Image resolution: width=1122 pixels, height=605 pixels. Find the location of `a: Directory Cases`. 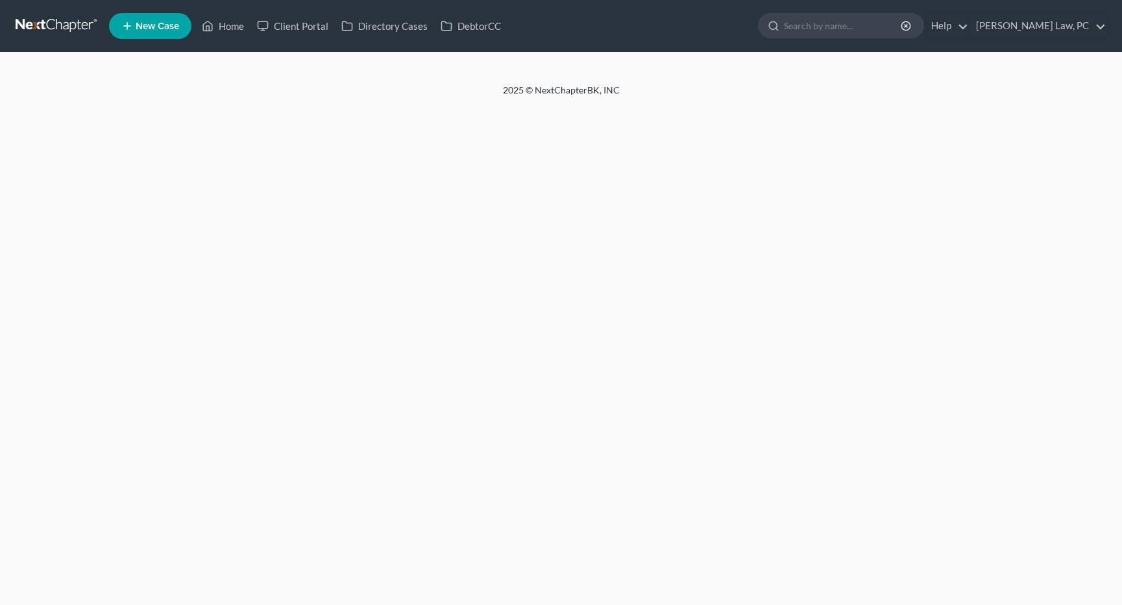

a: Directory Cases is located at coordinates (384, 26).